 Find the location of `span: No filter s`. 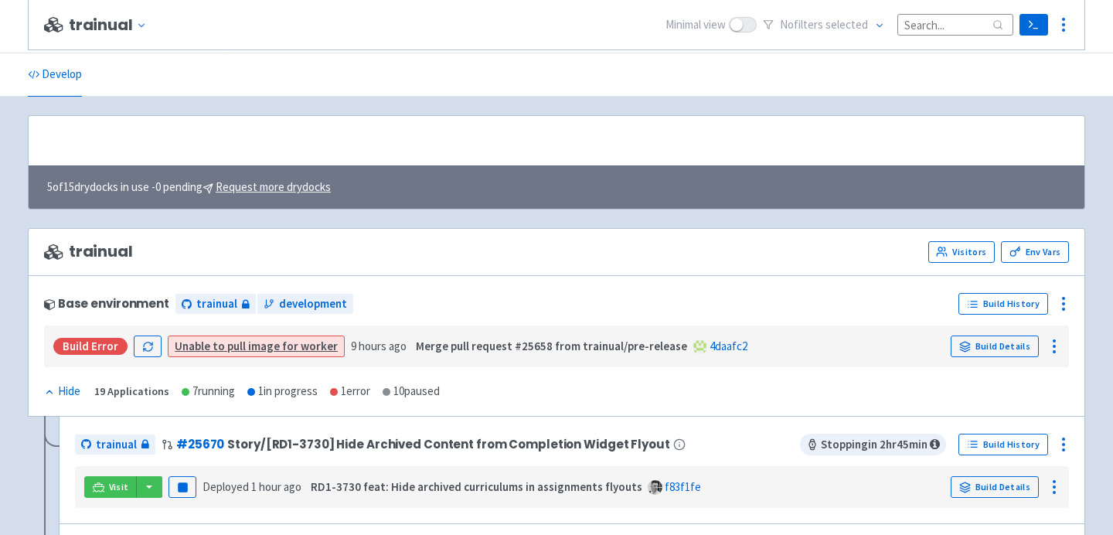

span: No filter s is located at coordinates (824, 25).